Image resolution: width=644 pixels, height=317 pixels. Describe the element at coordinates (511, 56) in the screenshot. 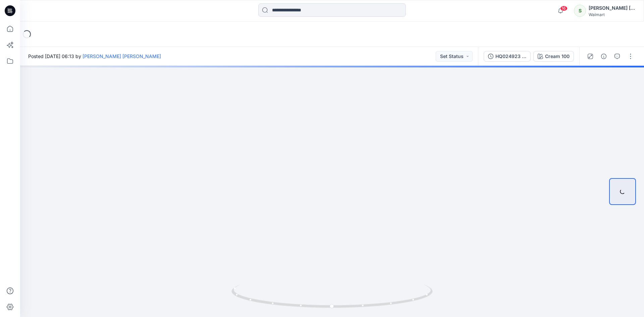

I see `div: HQ024923 (GE17024923)-REG-` at that location.